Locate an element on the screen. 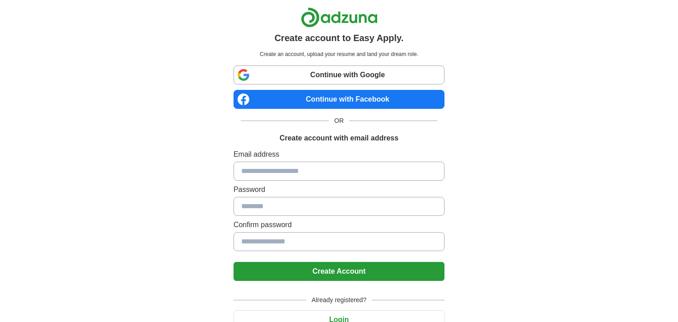  label: Email address is located at coordinates (339, 154).